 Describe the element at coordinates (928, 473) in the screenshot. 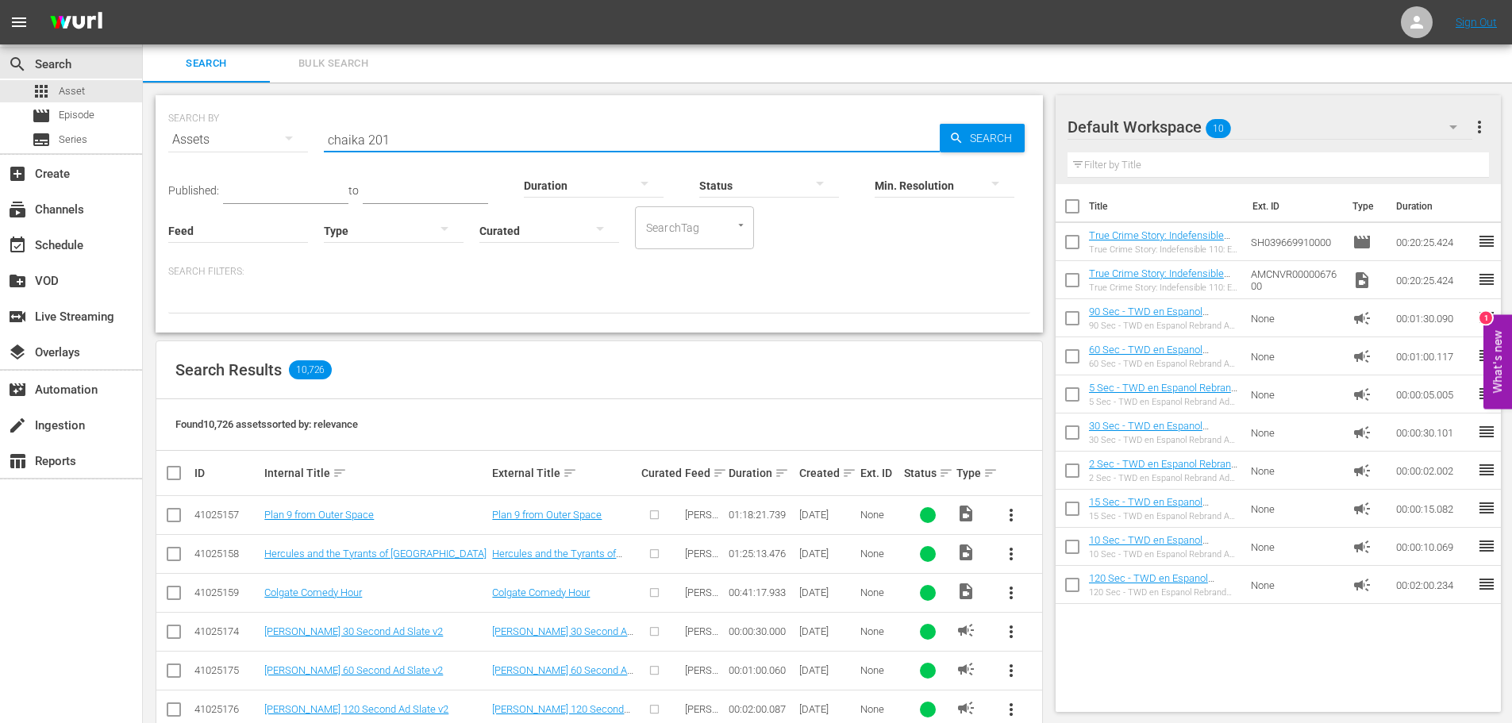

I see `div: Status` at that location.